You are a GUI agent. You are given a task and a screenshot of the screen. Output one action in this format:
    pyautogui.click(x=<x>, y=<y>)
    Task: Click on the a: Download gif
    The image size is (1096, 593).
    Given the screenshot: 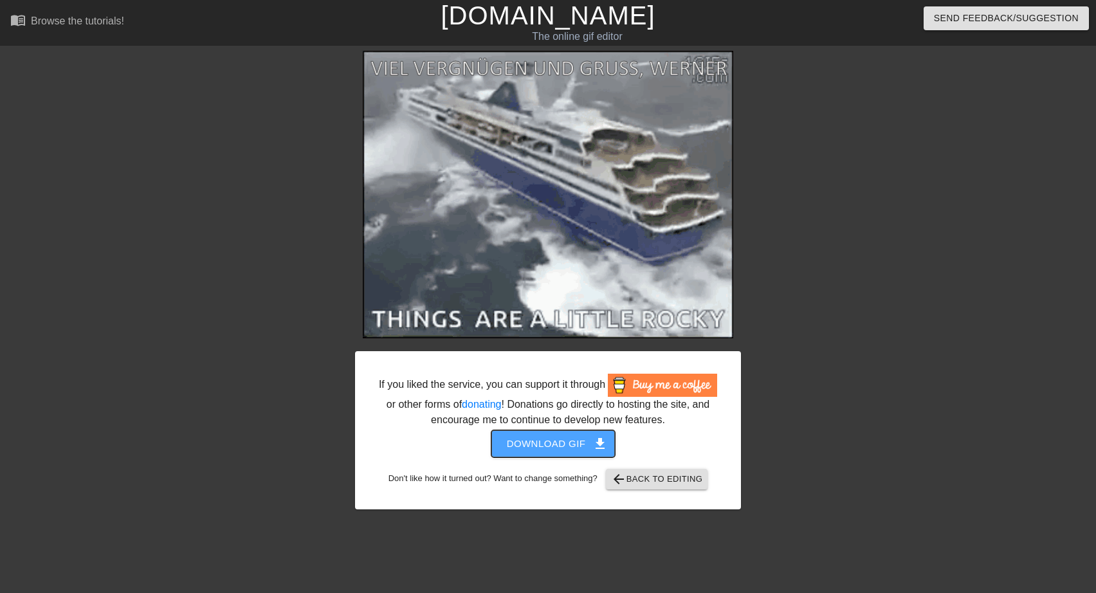 What is the action you would take?
    pyautogui.click(x=548, y=443)
    